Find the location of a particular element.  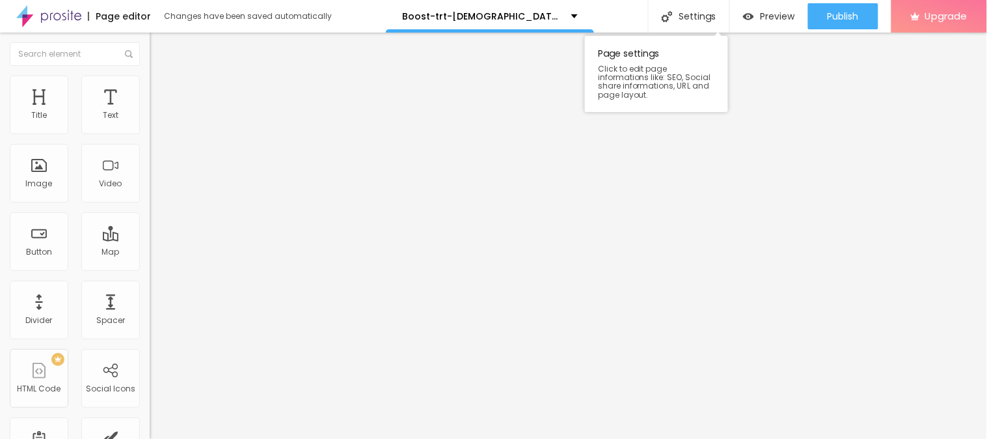

span: Click to edit page informations like: SEO, Social share informations, URL and page layout. is located at coordinates (657, 81).